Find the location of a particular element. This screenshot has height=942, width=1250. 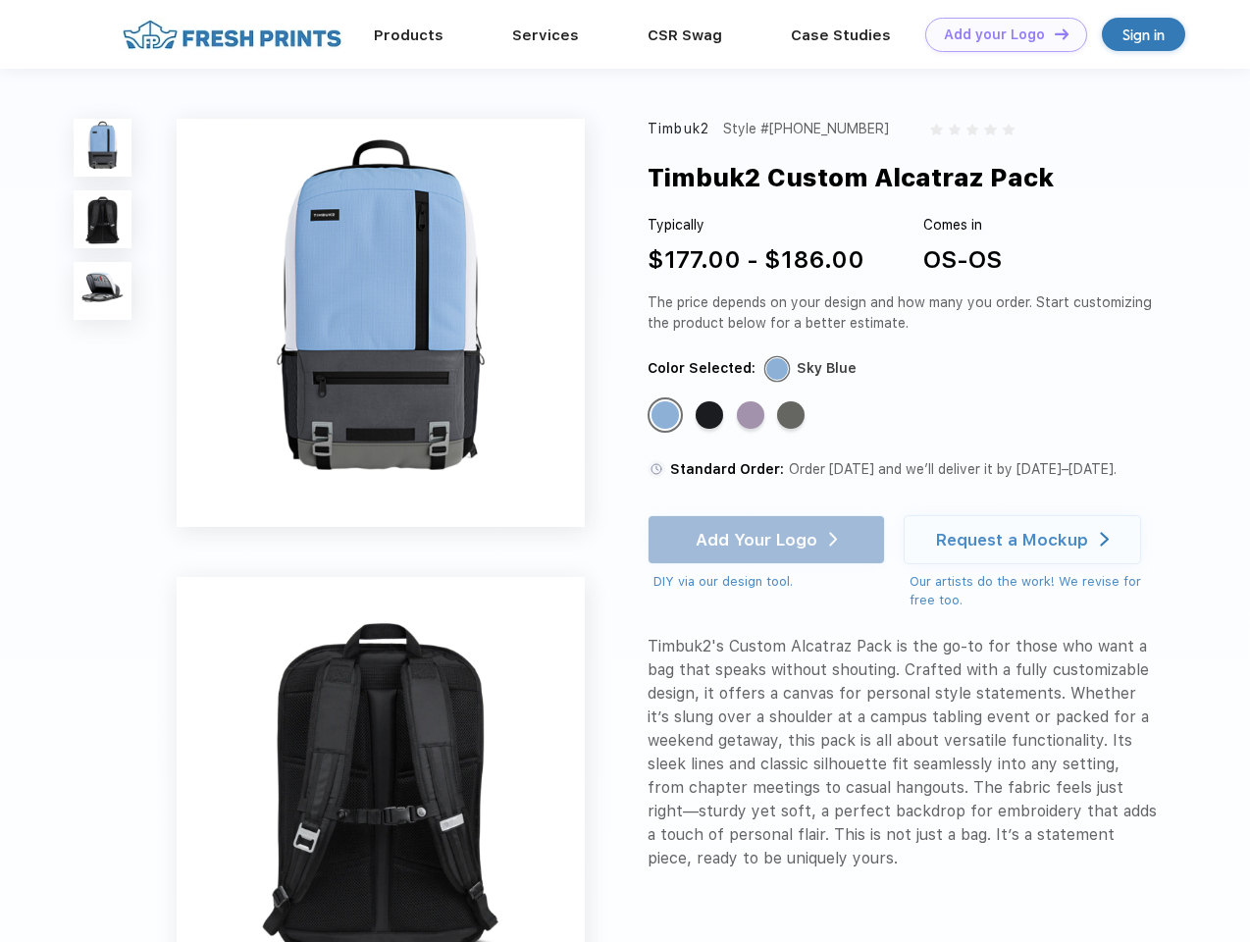

div: Timbuk2's Custom Alcatraz Pack is the go-to for those who want a bag that speaks without shouting... is located at coordinates (904, 753).